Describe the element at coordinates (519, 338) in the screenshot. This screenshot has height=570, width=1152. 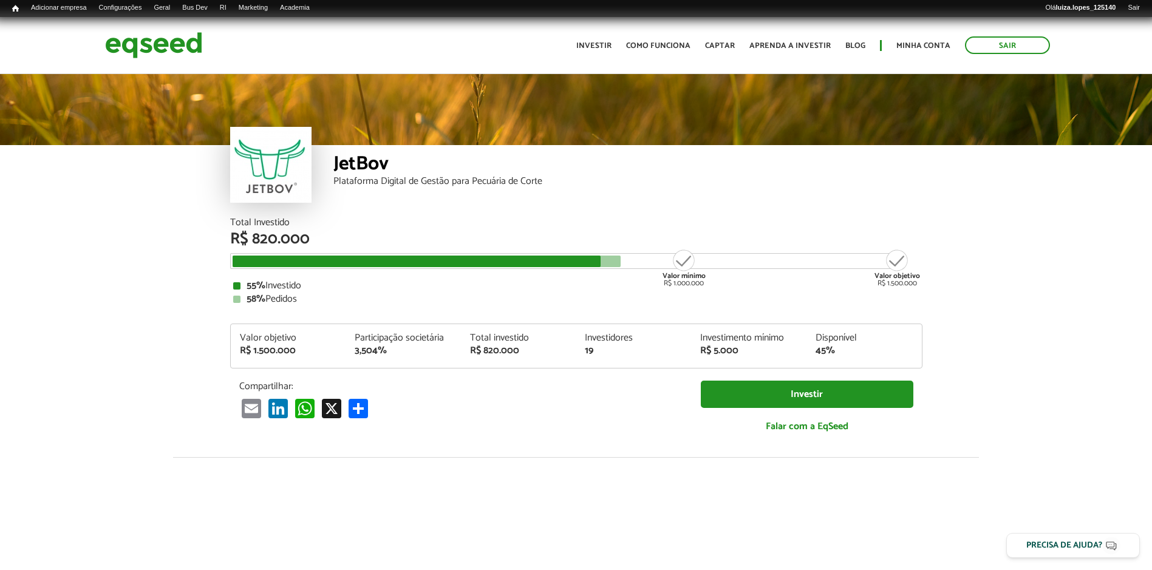
I see `div: Total investido` at that location.